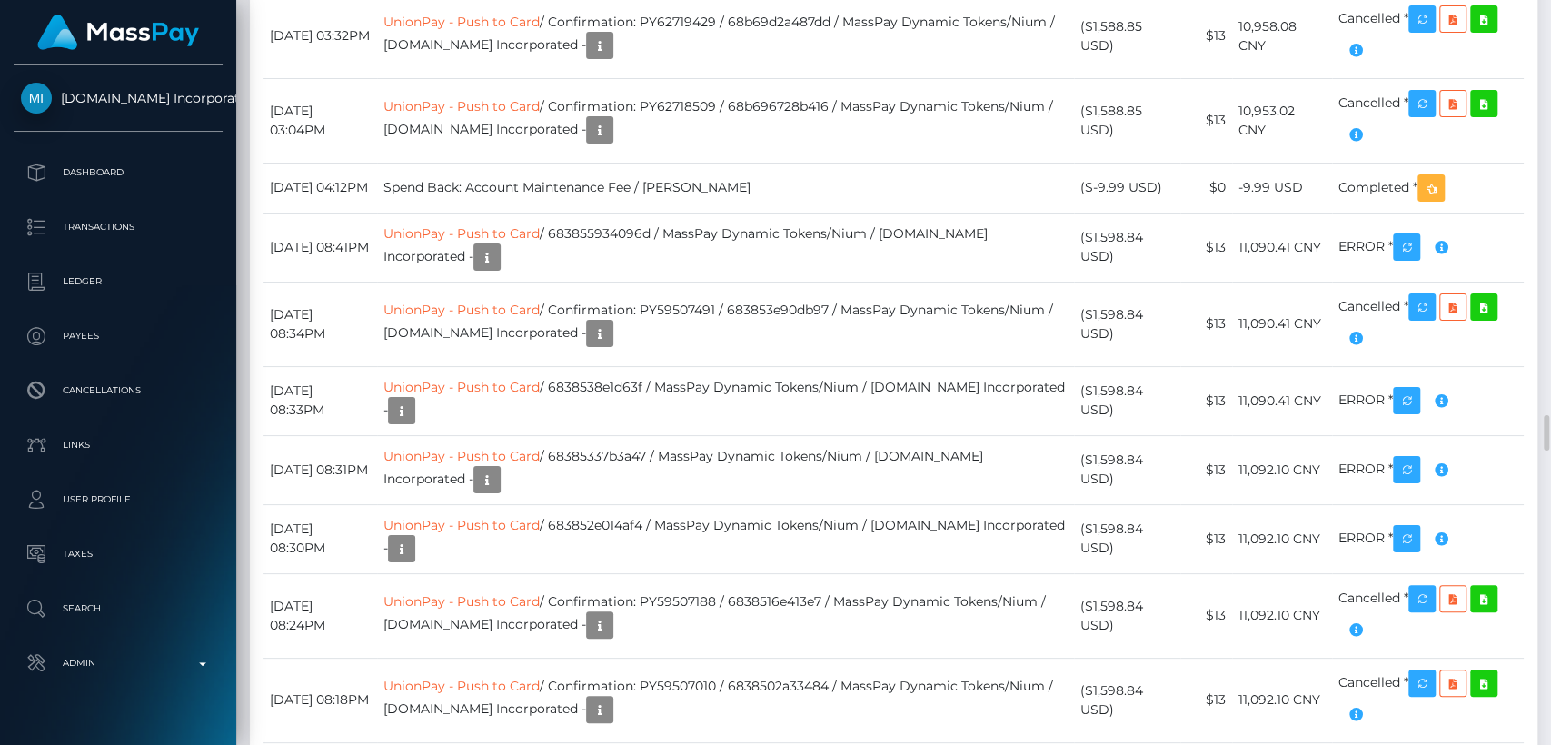  What do you see at coordinates (1127, 187) in the screenshot?
I see `td: ($-9.99 USD)` at bounding box center [1127, 187].